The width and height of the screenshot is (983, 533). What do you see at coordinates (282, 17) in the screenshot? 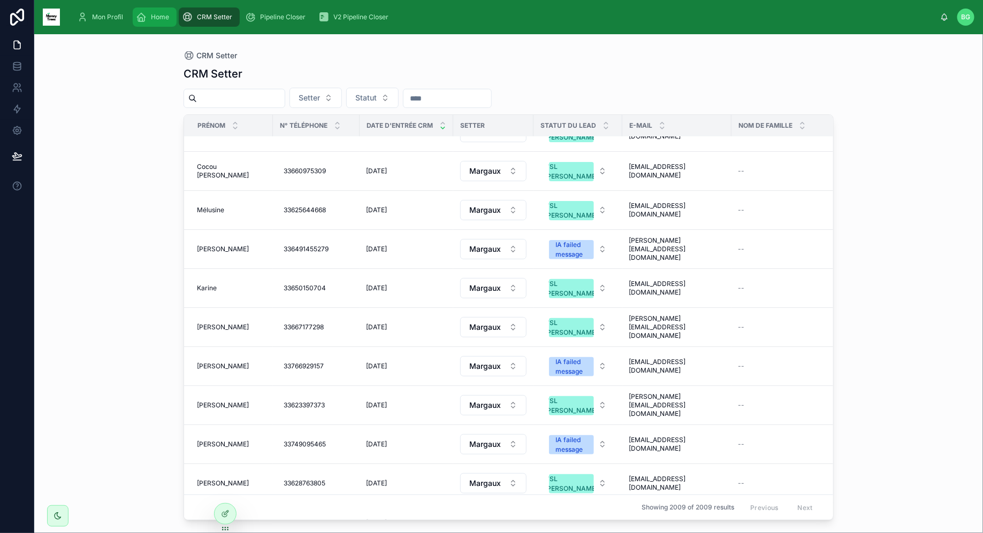
I see `span: Pipeline Closer` at bounding box center [282, 17].